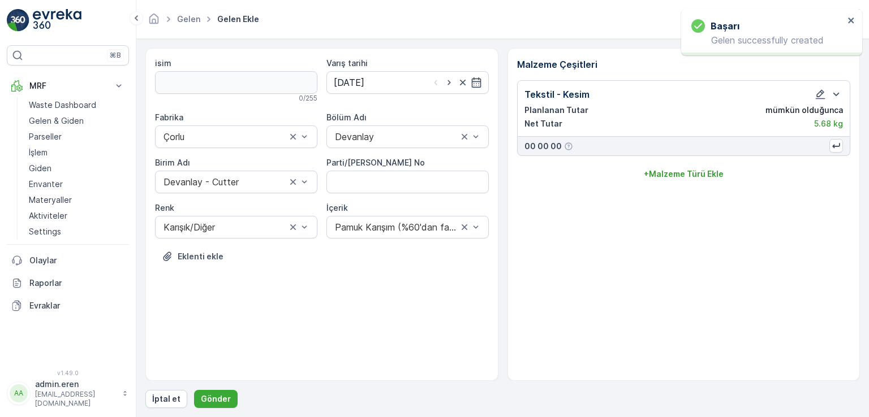 The height and width of the screenshot is (417, 869). What do you see at coordinates (62, 105) in the screenshot?
I see `p: Waste Dashboard` at bounding box center [62, 105].